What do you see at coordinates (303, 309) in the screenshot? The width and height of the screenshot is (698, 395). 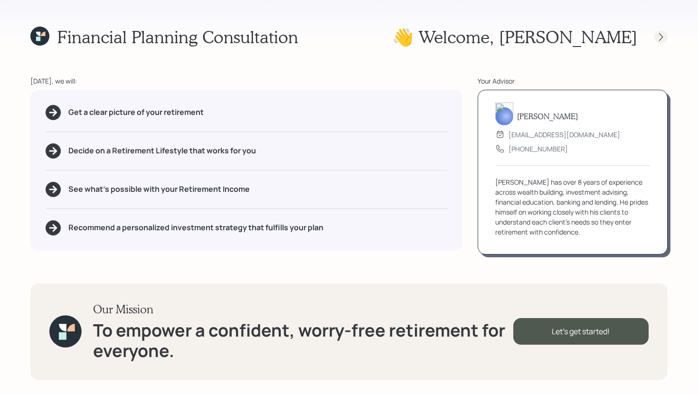 I see `h3: Our Mission` at bounding box center [303, 309].